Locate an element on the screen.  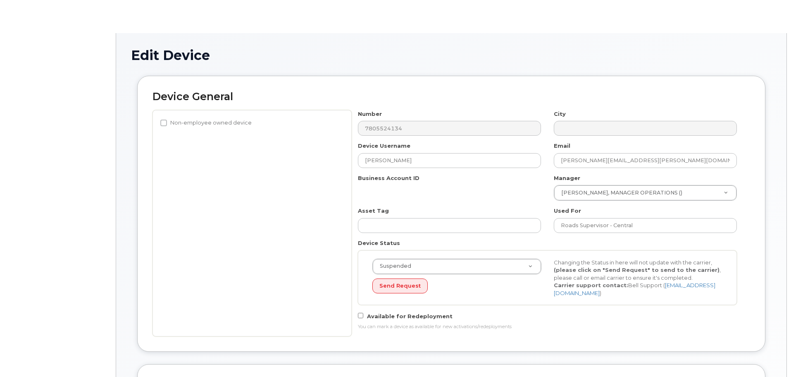
div: Changing the Status in here will not update with the carrier, , please call or email carrier to e... is located at coordinates (638, 277).